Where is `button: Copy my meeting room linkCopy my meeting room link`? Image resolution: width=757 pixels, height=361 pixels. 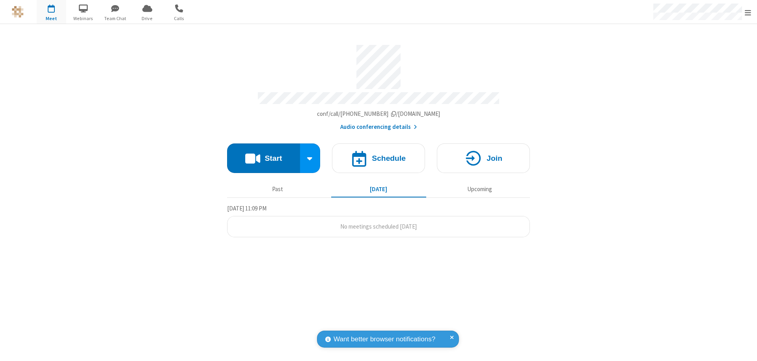 button: Copy my meeting room linkCopy my meeting room link is located at coordinates (379, 114).